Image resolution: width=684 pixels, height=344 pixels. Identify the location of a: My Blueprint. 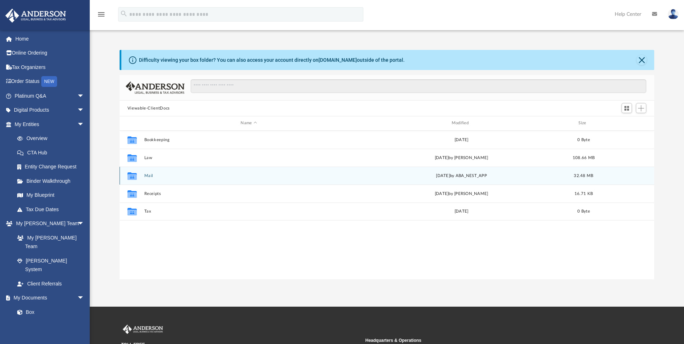
(51, 195).